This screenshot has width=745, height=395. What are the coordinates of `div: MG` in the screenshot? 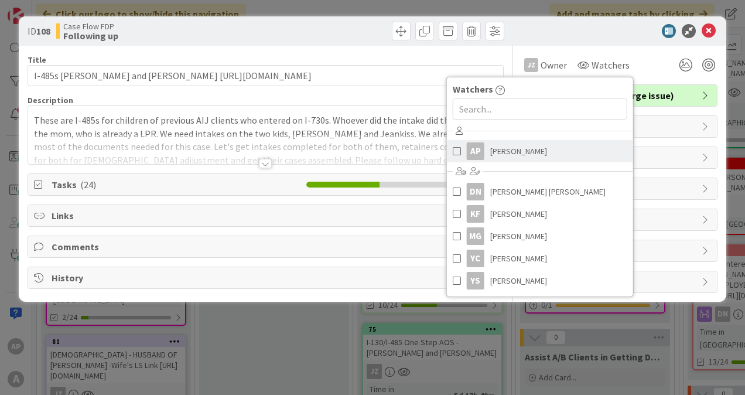 It's located at (476, 236).